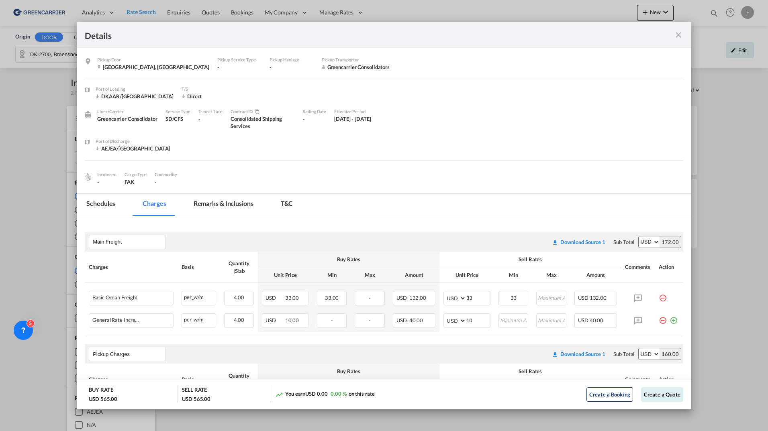 The height and width of the screenshot is (431, 768). Describe the element at coordinates (514, 320) in the screenshot. I see `input: Minimum Amount` at that location.